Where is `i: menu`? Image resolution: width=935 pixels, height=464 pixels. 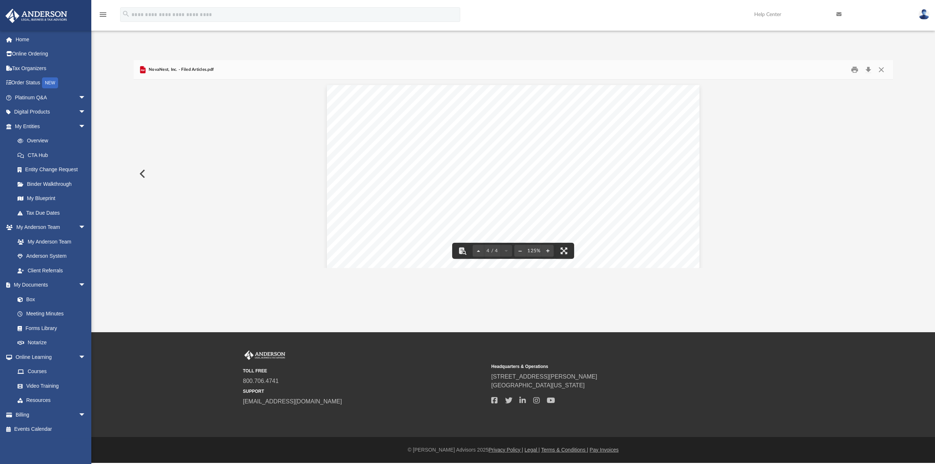
i: menu is located at coordinates (103, 15).